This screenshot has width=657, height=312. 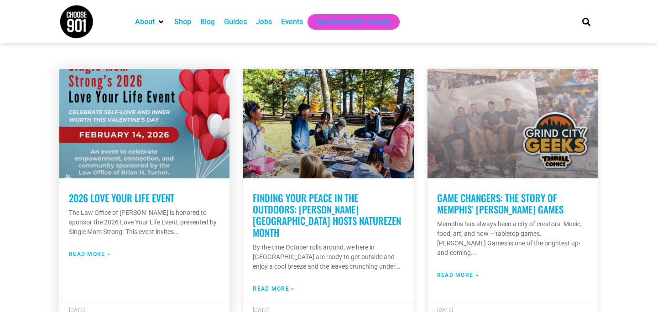 I want to click on a: Blog, so click(x=208, y=22).